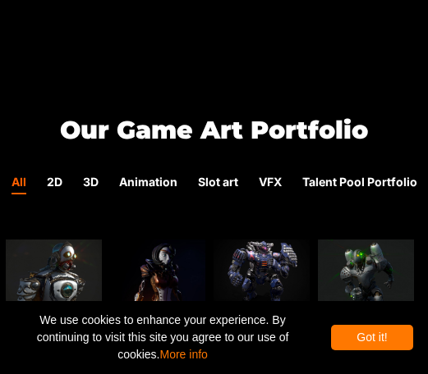 The height and width of the screenshot is (374, 428). I want to click on a: Slot art, so click(218, 184).